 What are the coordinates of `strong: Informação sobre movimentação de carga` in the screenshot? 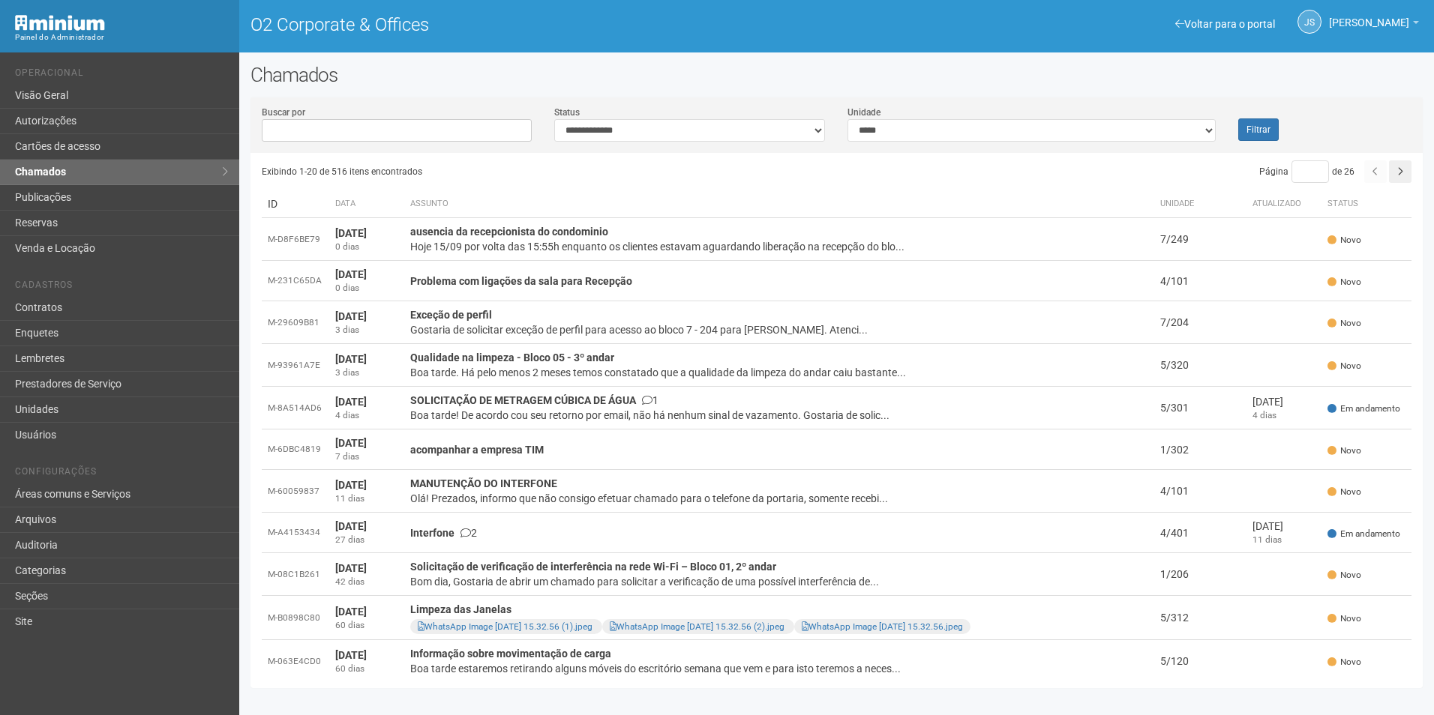 It's located at (511, 654).